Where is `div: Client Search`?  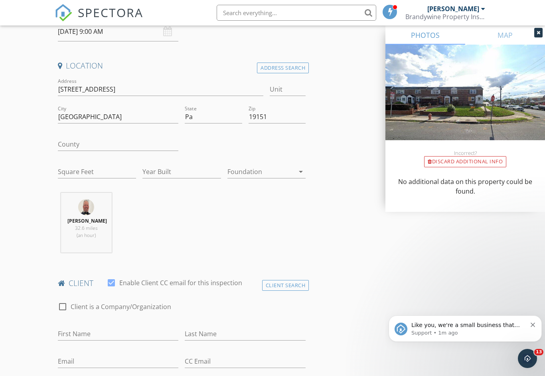 div: Client Search is located at coordinates (286, 286).